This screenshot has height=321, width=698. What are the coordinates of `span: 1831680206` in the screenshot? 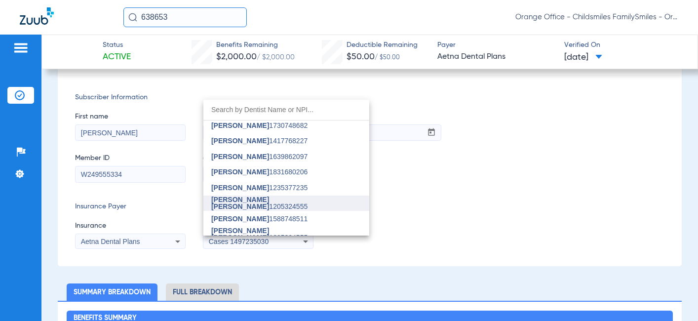 It's located at (259, 172).